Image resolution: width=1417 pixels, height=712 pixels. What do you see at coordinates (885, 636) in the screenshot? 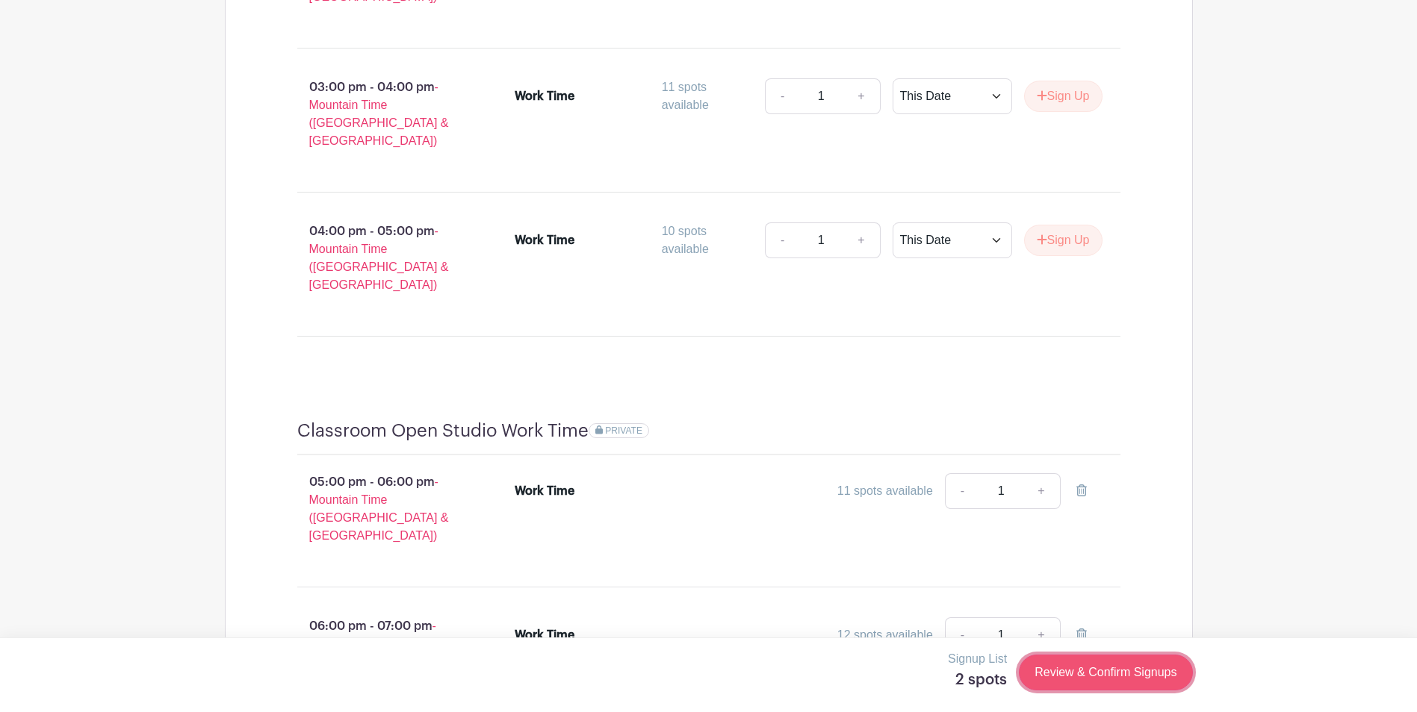
I see `div: 12 spots available` at bounding box center [885, 636].